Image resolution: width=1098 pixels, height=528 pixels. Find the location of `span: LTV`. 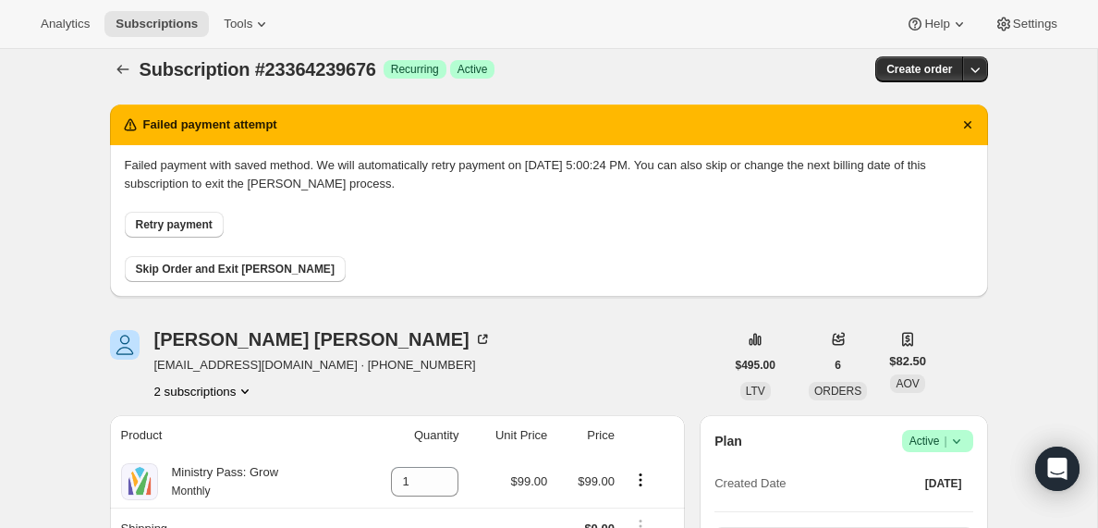

span: LTV is located at coordinates (755, 391).